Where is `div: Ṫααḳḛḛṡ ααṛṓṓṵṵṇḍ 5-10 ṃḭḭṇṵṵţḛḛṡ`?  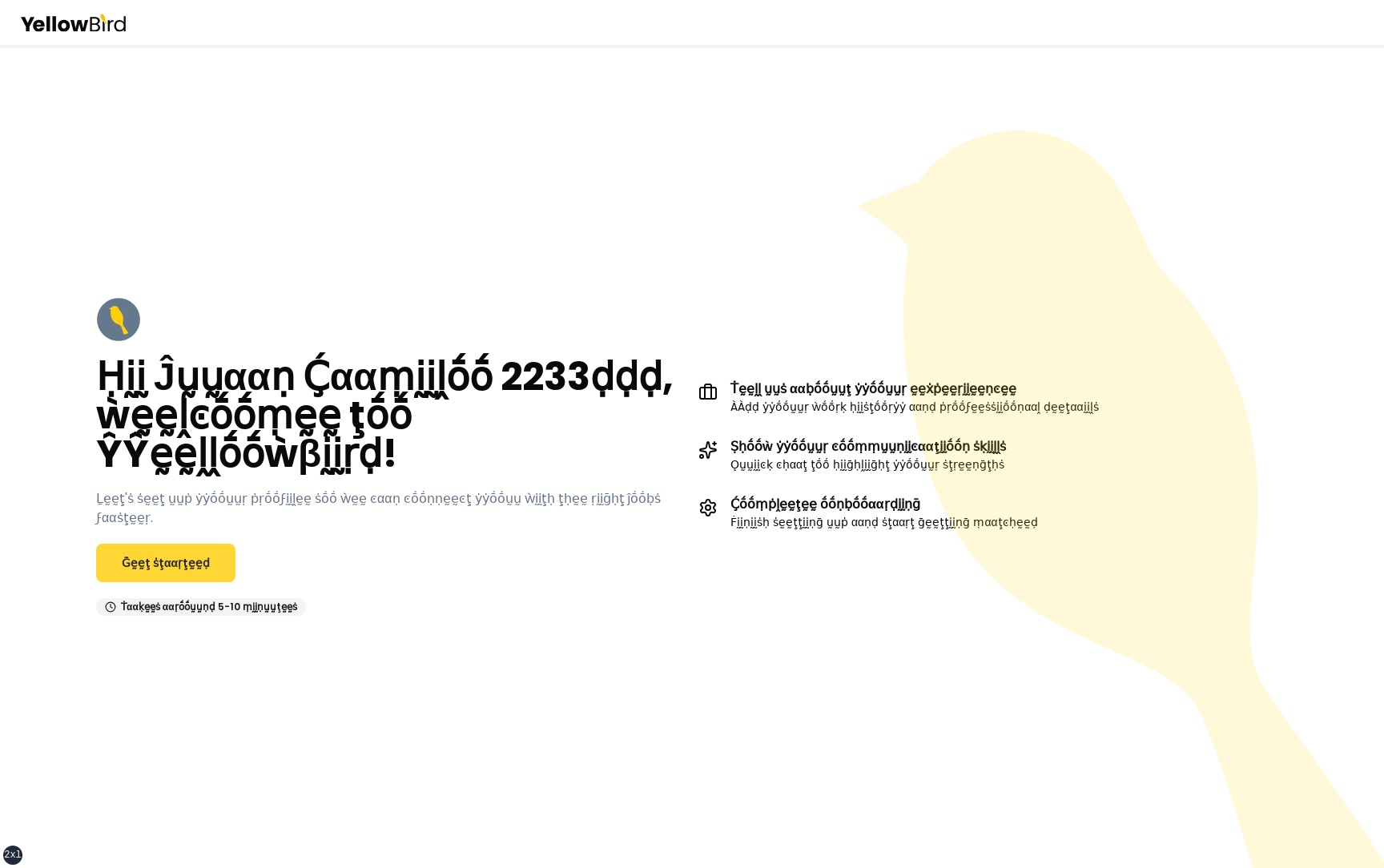 div: Ṫααḳḛḛṡ ααṛṓṓṵṵṇḍ 5-10 ṃḭḭṇṵṵţḛḛṡ is located at coordinates (201, 607).